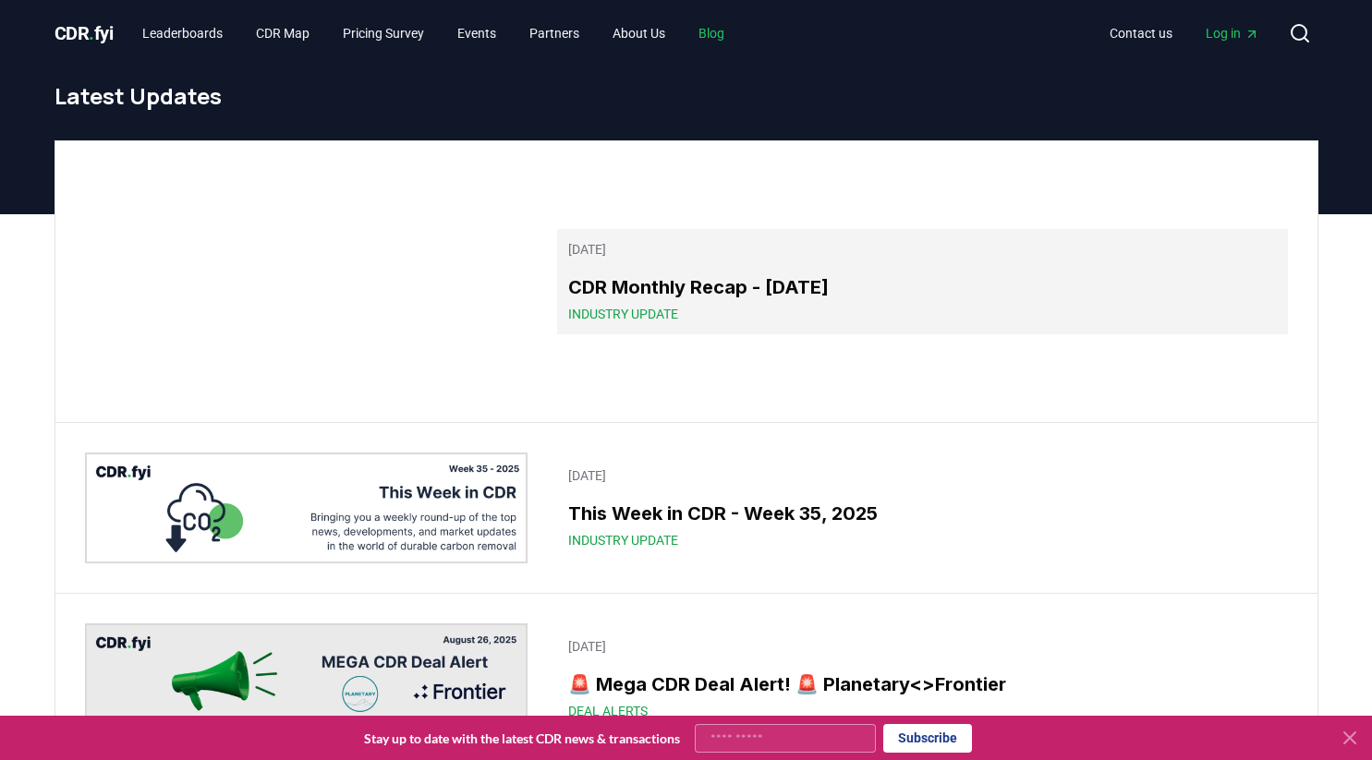 Image resolution: width=1372 pixels, height=760 pixels. Describe the element at coordinates (307, 282) in the screenshot. I see `img: CDR Monthly Recap - August 2025 blog post image` at that location.